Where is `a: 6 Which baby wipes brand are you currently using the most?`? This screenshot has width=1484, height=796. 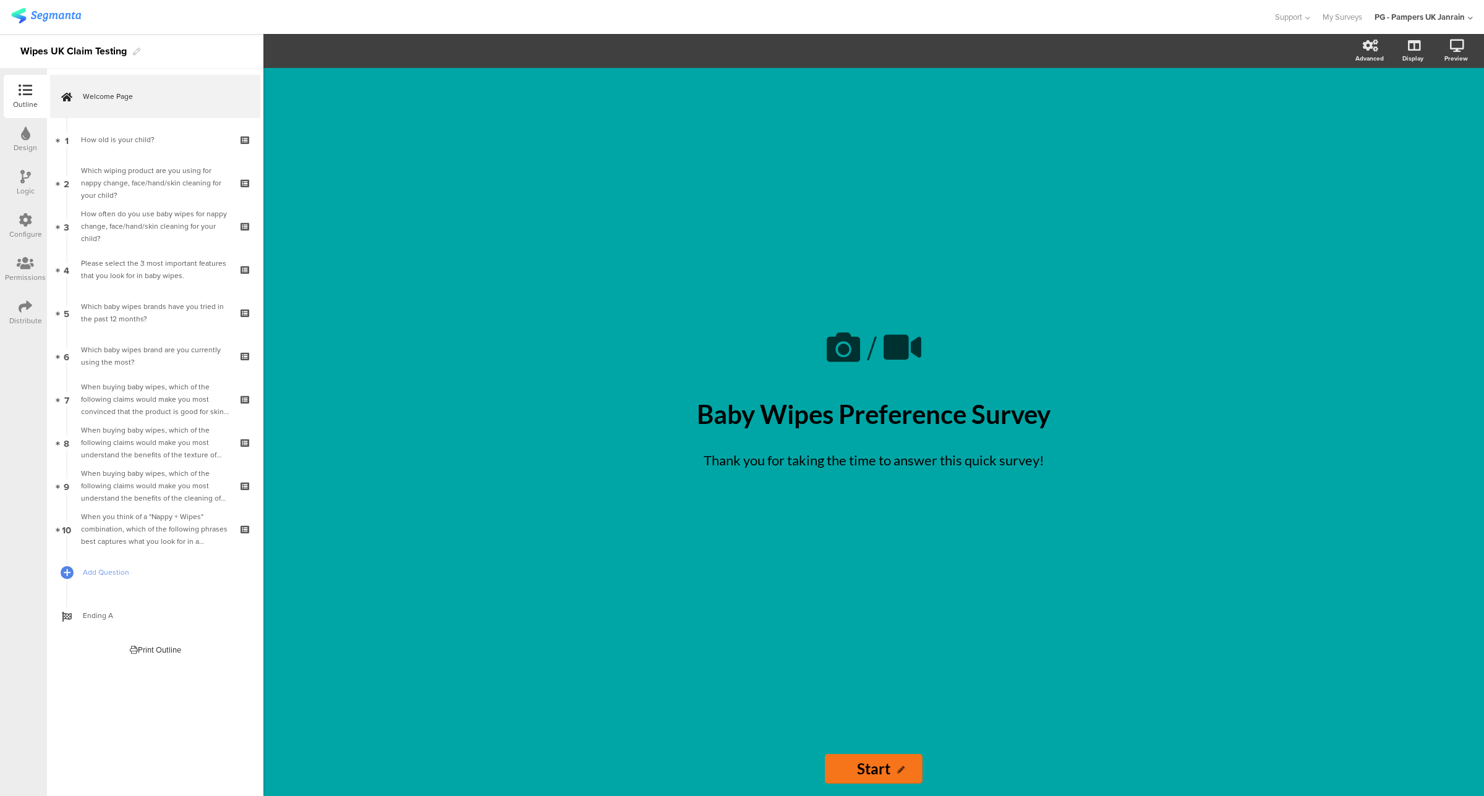 a: 6 Which baby wipes brand are you currently using the most? is located at coordinates (155, 356).